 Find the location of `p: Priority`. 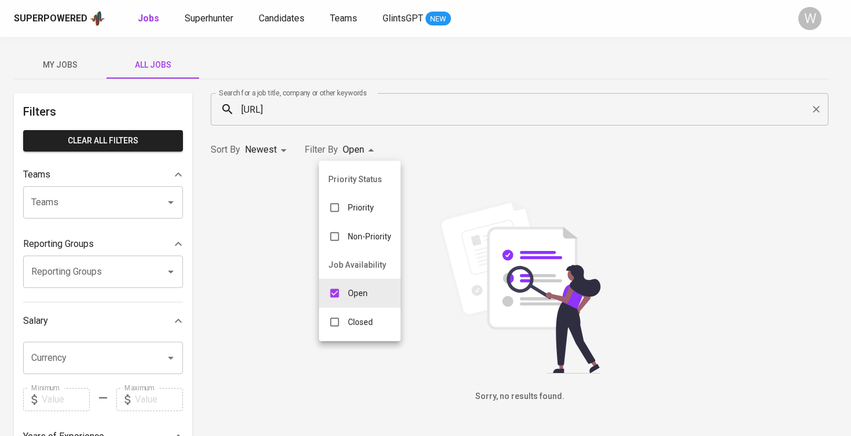

p: Priority is located at coordinates (361, 208).